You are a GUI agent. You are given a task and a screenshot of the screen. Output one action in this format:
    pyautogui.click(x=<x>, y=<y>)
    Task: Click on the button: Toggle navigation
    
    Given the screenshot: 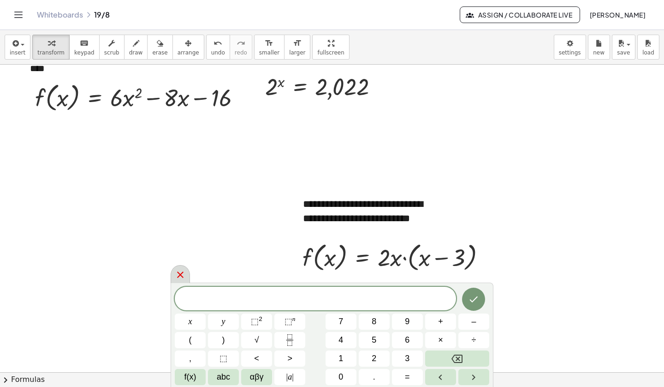 What is the action you would take?
    pyautogui.click(x=18, y=15)
    